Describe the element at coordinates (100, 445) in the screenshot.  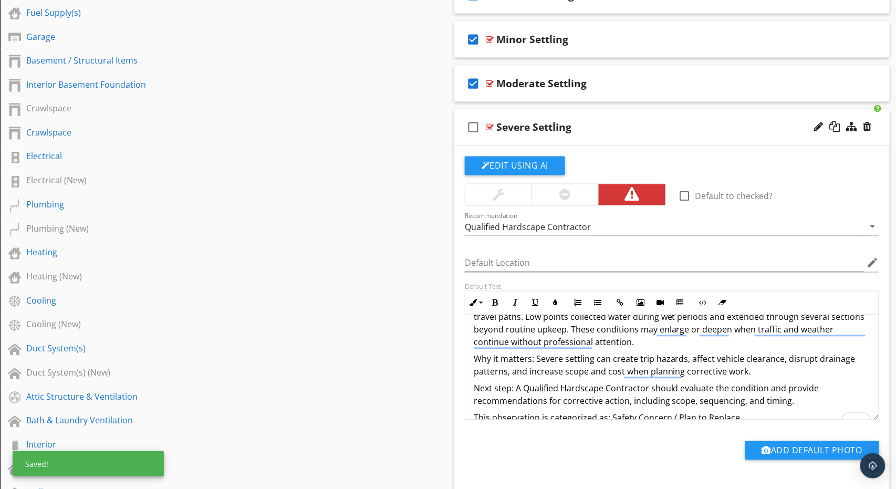
I see `div: Interior` at that location.